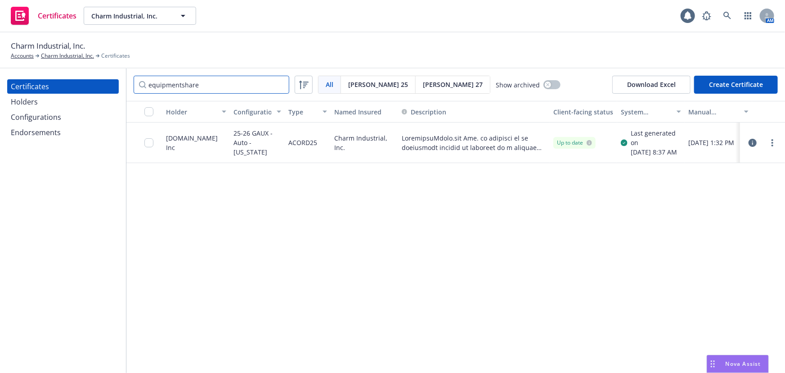 This screenshot has height=373, width=785. What do you see at coordinates (743, 363) in the screenshot?
I see `span: Nova Assist` at bounding box center [743, 363].